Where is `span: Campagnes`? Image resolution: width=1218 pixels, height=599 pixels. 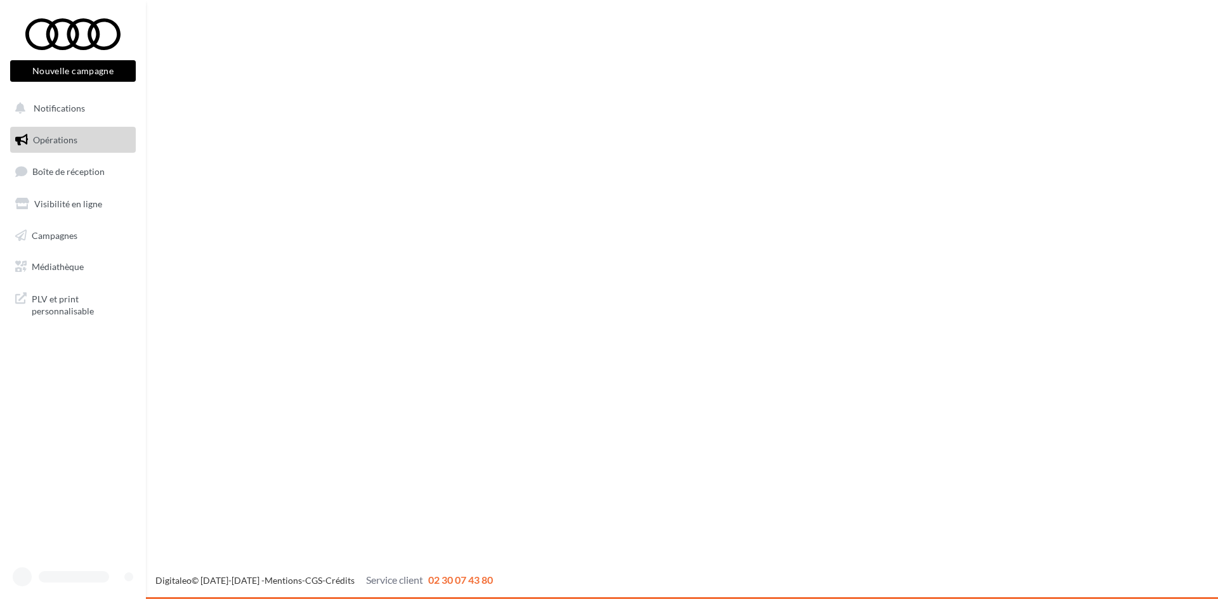 span: Campagnes is located at coordinates (55, 235).